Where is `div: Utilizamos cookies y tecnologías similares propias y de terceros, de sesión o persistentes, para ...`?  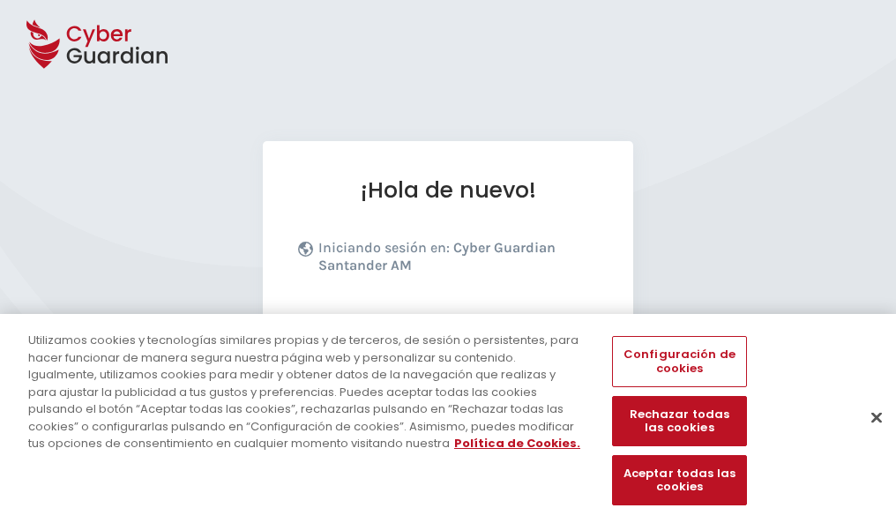 div: Utilizamos cookies y tecnologías similares propias y de terceros, de sesión o persistentes, para ... is located at coordinates (307, 391).